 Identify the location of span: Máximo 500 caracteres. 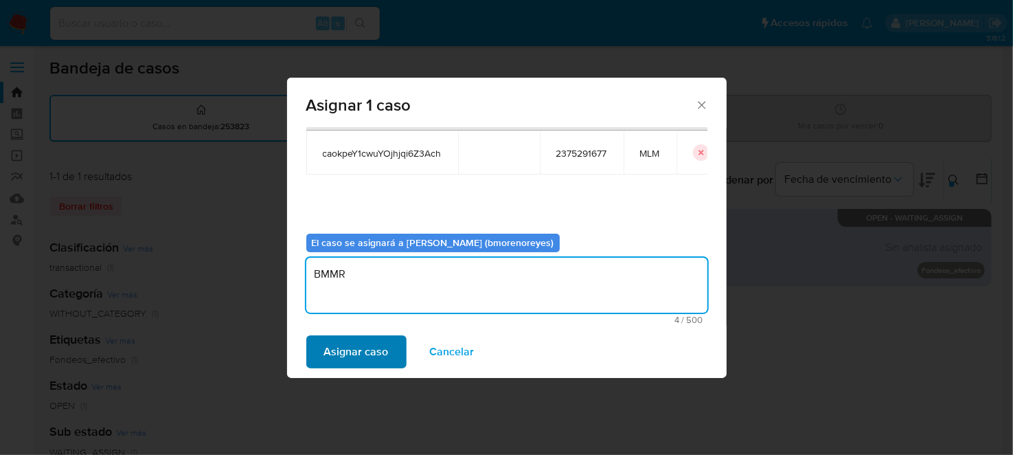
(507, 319).